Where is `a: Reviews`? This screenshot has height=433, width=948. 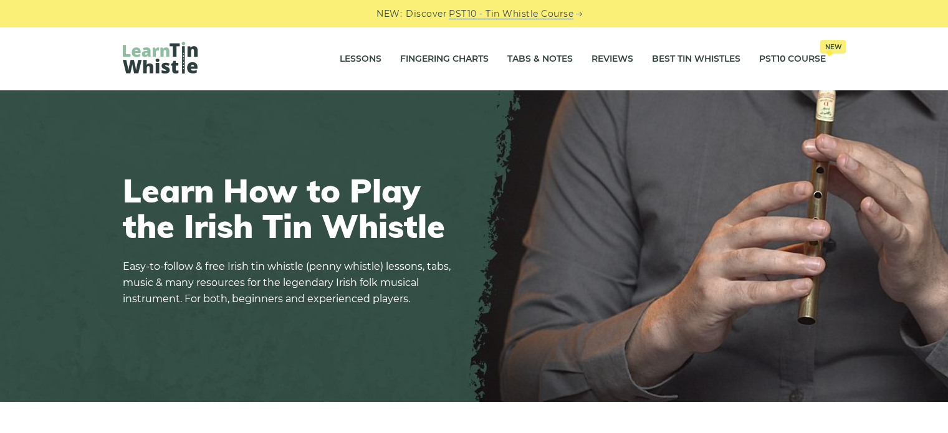
a: Reviews is located at coordinates (612, 59).